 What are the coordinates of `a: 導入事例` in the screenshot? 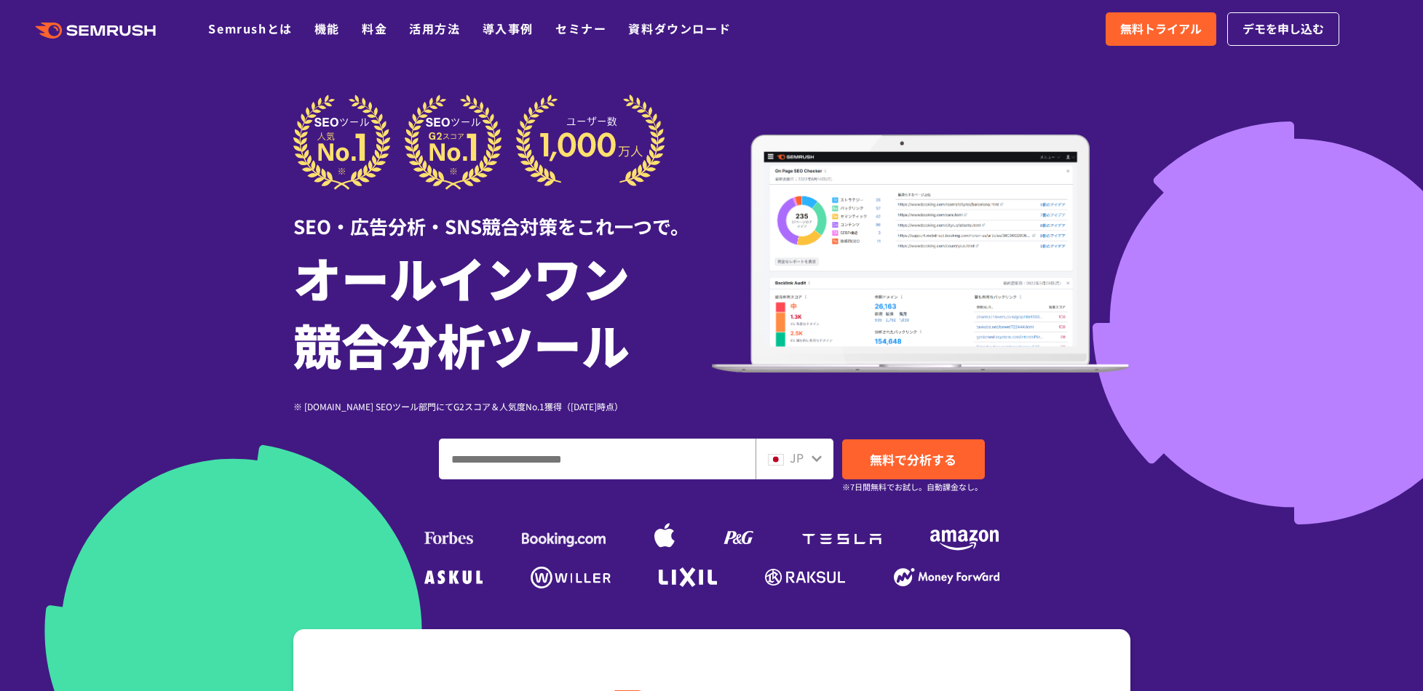 It's located at (508, 28).